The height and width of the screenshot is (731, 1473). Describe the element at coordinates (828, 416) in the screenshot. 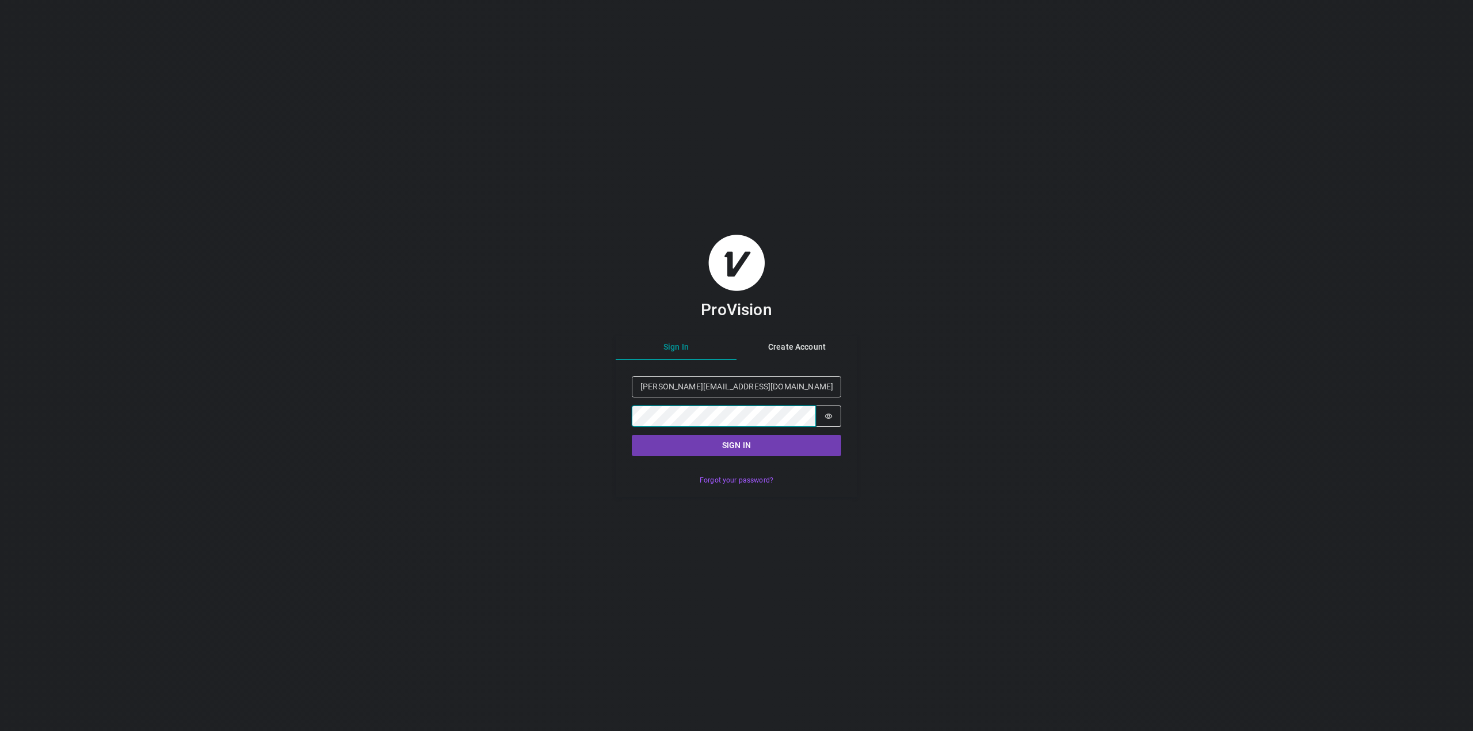

I see `button: Show password` at that location.